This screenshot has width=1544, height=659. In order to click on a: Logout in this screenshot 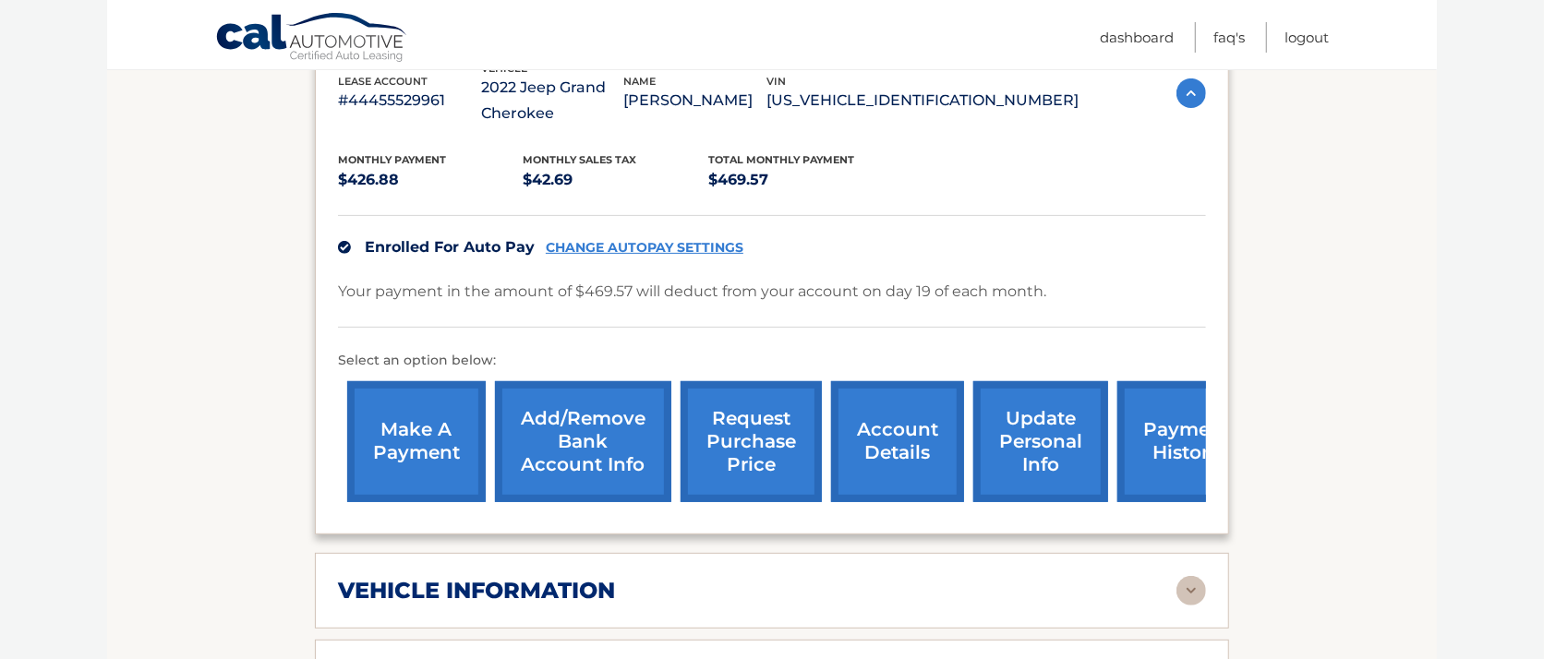, I will do `click(1307, 37)`.